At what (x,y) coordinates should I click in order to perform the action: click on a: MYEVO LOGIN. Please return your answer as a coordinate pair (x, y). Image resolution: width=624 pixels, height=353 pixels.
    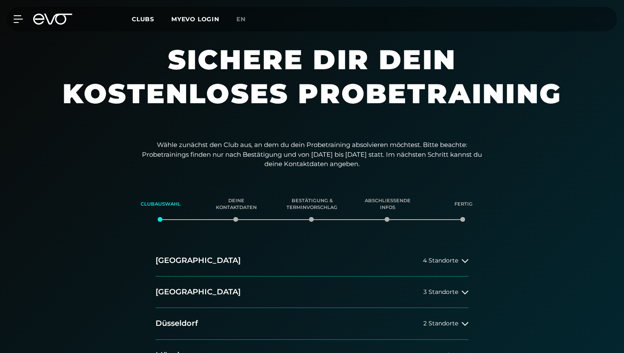
    Looking at the image, I should click on (195, 19).